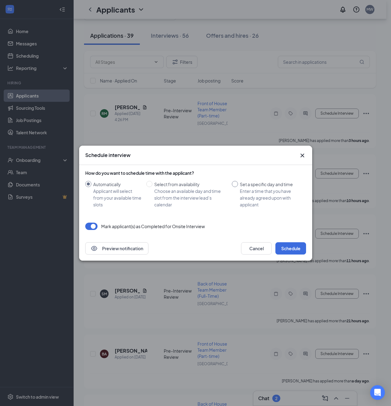 The image size is (391, 406). Describe the element at coordinates (94, 248) in the screenshot. I see `svg: Eye` at that location.